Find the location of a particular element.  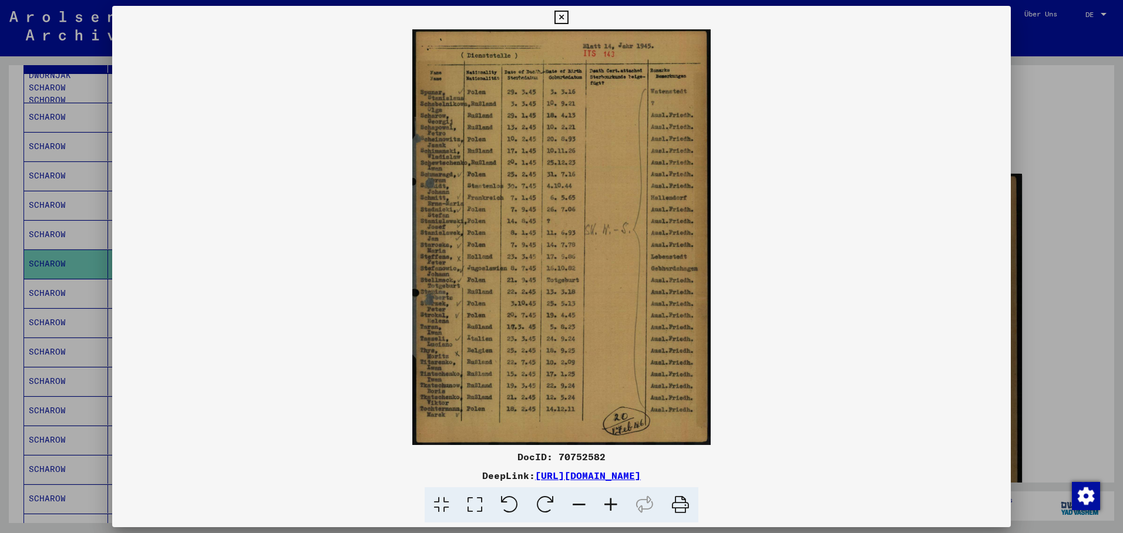

img: Zustimmung ändern is located at coordinates (1086, 496).